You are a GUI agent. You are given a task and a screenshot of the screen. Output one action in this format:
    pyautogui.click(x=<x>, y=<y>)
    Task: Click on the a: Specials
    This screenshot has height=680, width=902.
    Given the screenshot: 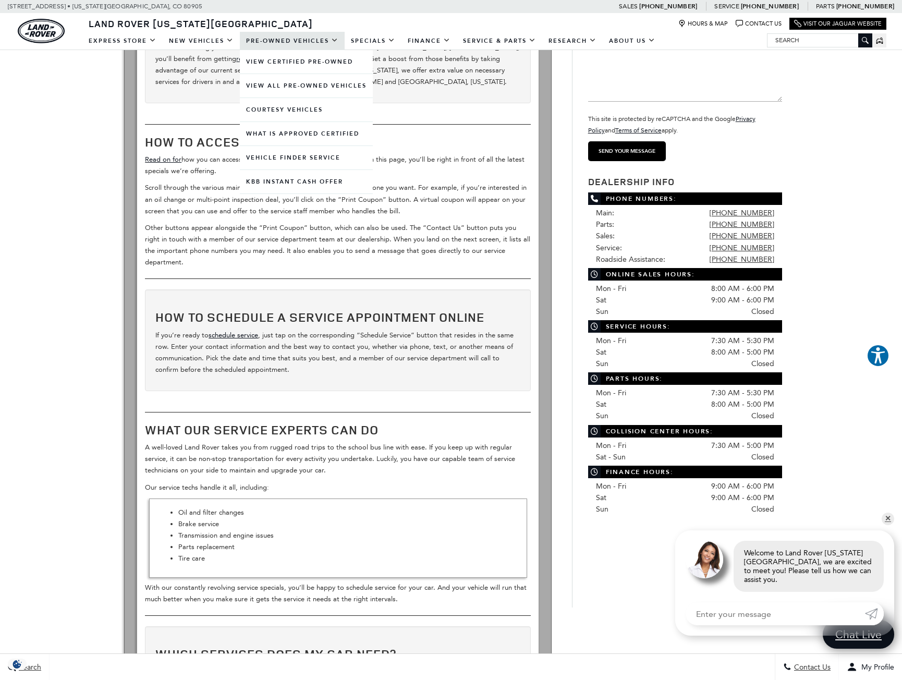 What is the action you would take?
    pyautogui.click(x=373, y=41)
    